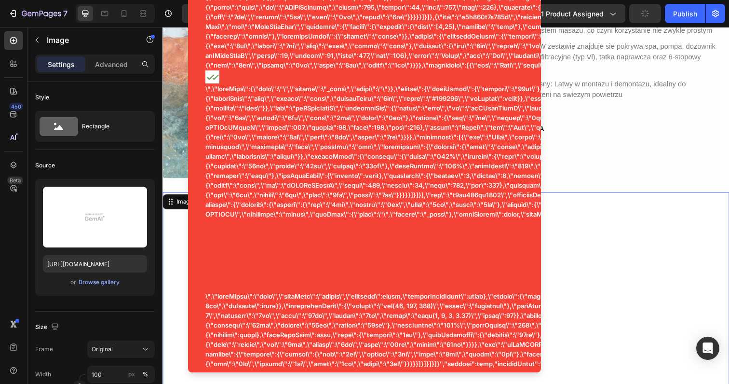  What do you see at coordinates (45, 165) in the screenshot?
I see `div: Source` at bounding box center [45, 165].